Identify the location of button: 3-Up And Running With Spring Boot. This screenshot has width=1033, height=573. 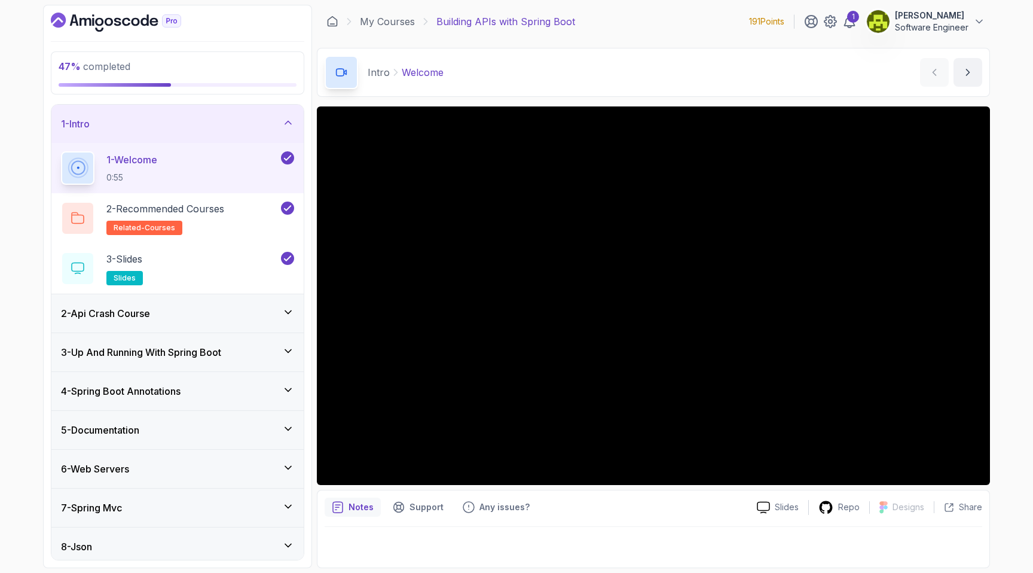
(178, 352).